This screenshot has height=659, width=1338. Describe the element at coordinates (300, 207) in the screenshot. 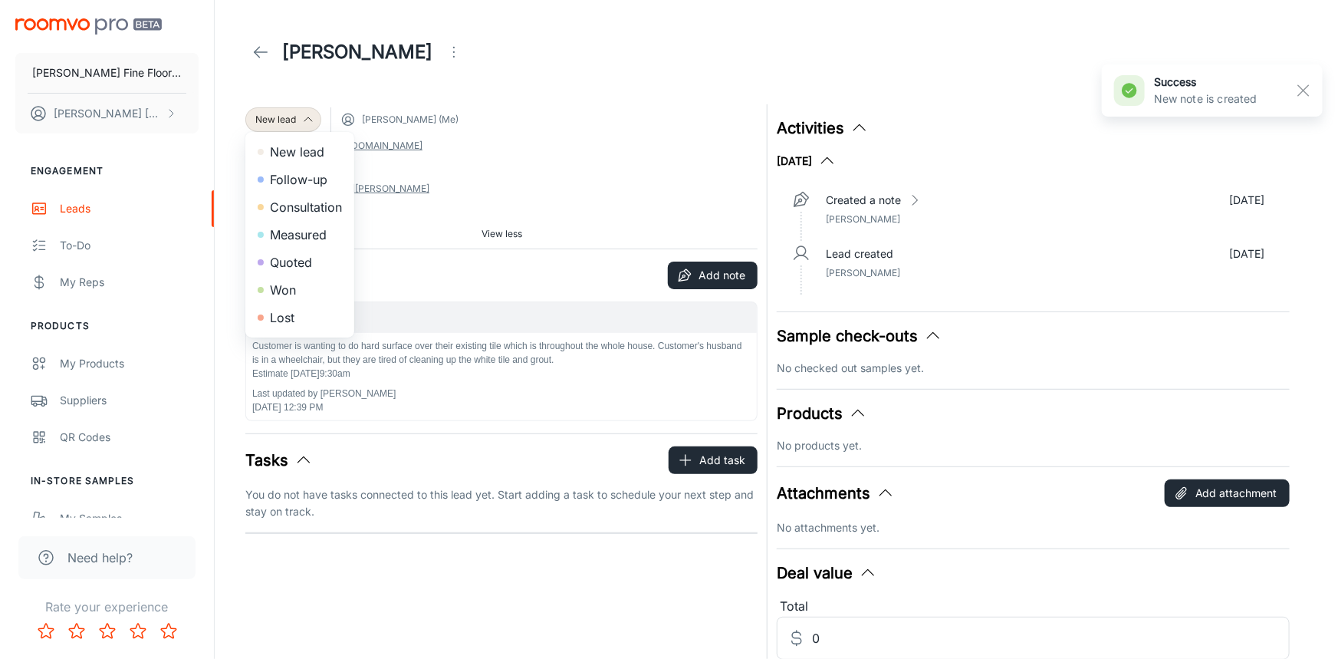

I see `li: Consultation` at that location.